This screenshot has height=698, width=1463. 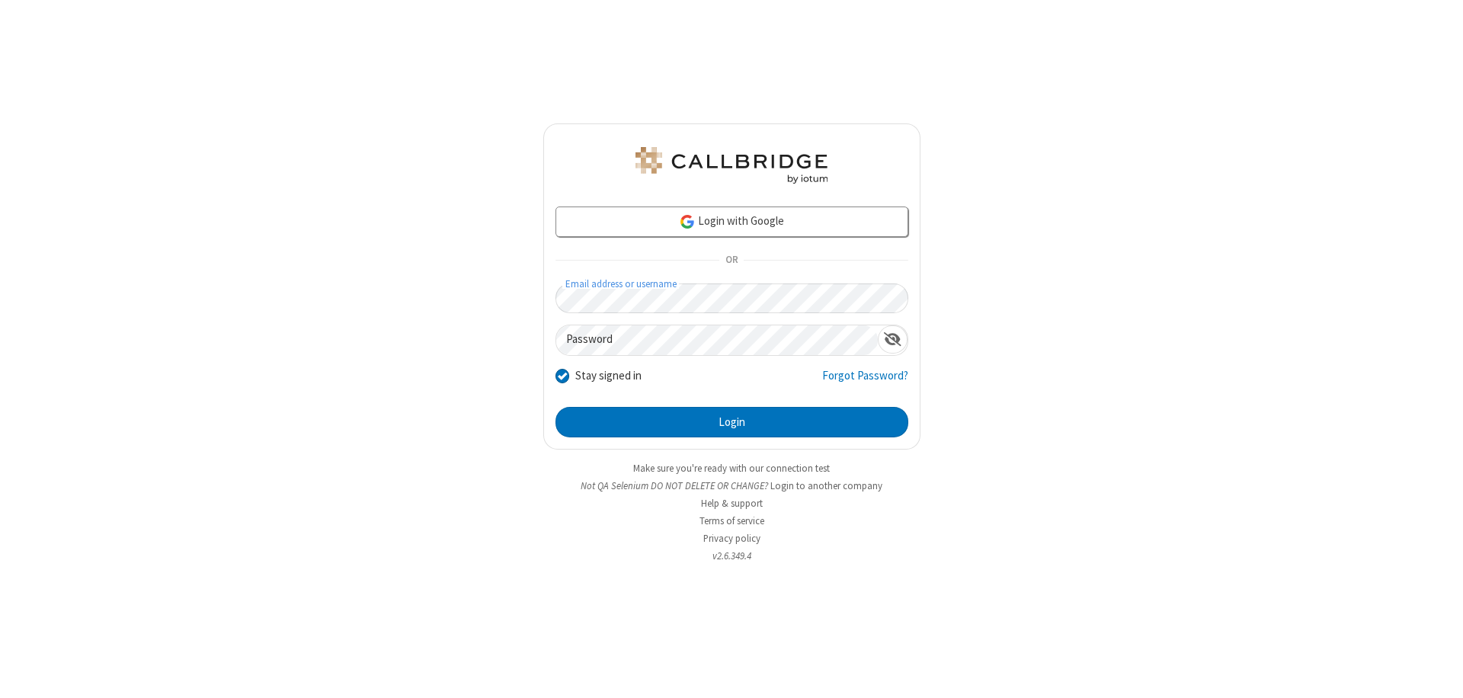 I want to click on a: Privacy policy, so click(x=731, y=538).